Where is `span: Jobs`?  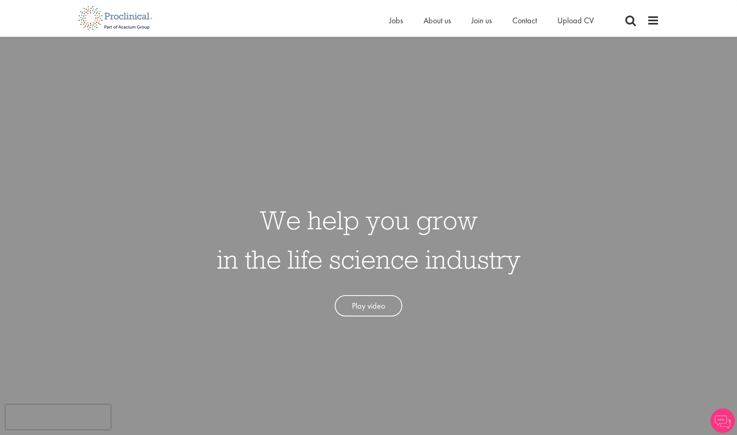
span: Jobs is located at coordinates (396, 20).